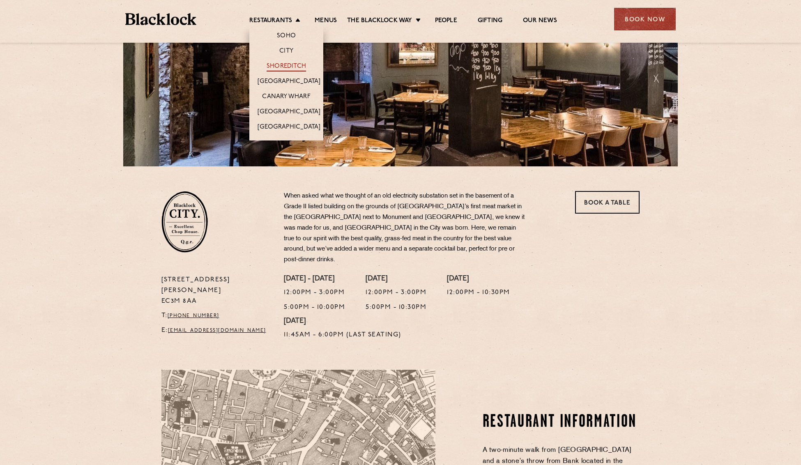  What do you see at coordinates (326, 21) in the screenshot?
I see `a: Menus` at bounding box center [326, 21].